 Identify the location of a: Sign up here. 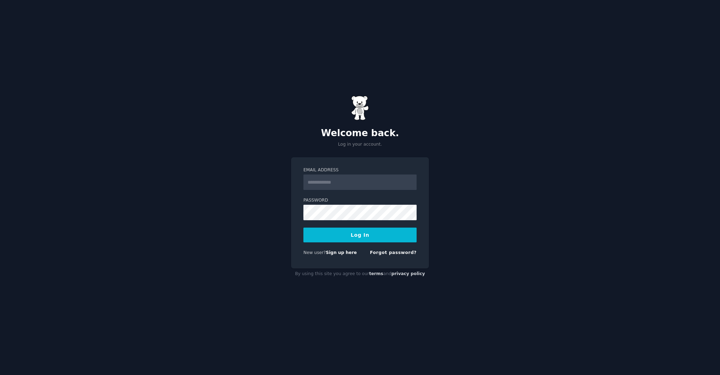
(341, 252).